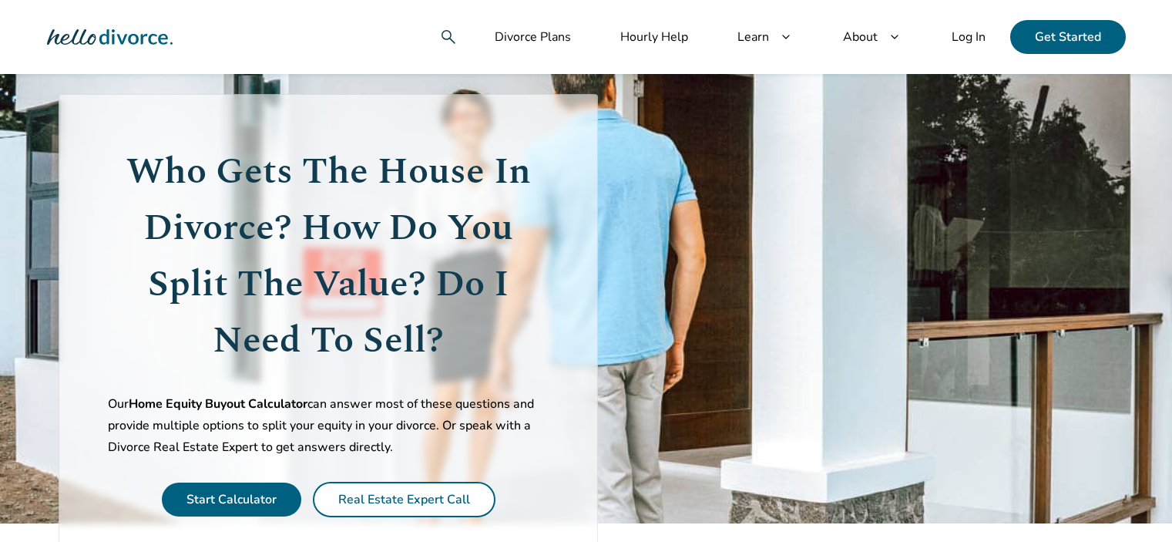 Image resolution: width=1172 pixels, height=542 pixels. Describe the element at coordinates (328, 425) in the screenshot. I see `p: Our can answer most of these questions and provide multiple options to split your equity in your ...` at that location.